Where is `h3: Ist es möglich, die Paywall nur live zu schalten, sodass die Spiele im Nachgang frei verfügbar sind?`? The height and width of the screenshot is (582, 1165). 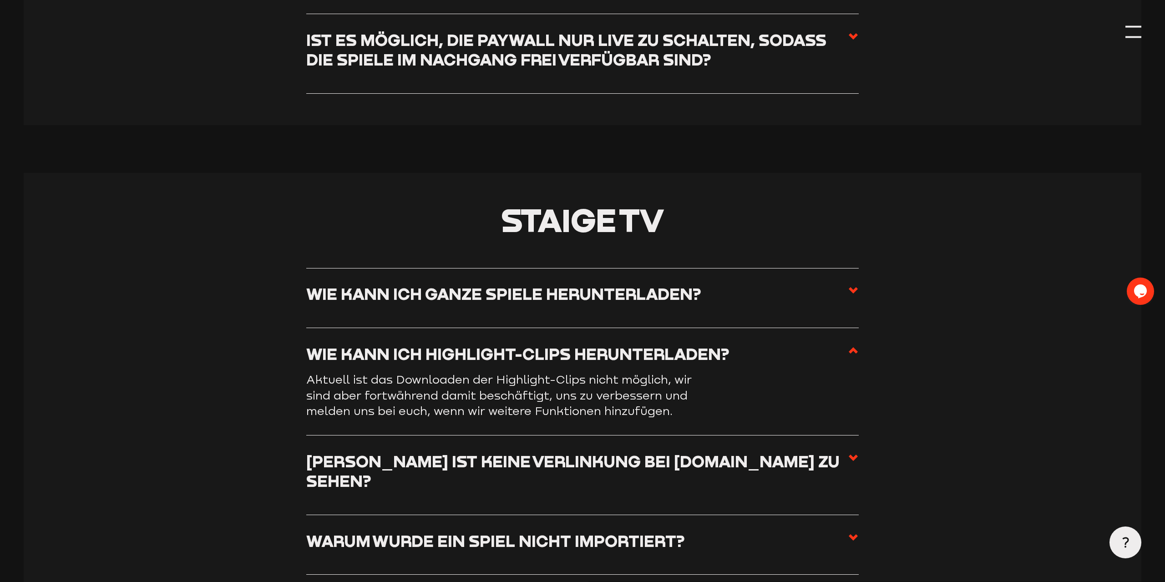 h3: Ist es möglich, die Paywall nur live zu schalten, sodass die Spiele im Nachgang frei verfügbar sind? is located at coordinates (577, 50).